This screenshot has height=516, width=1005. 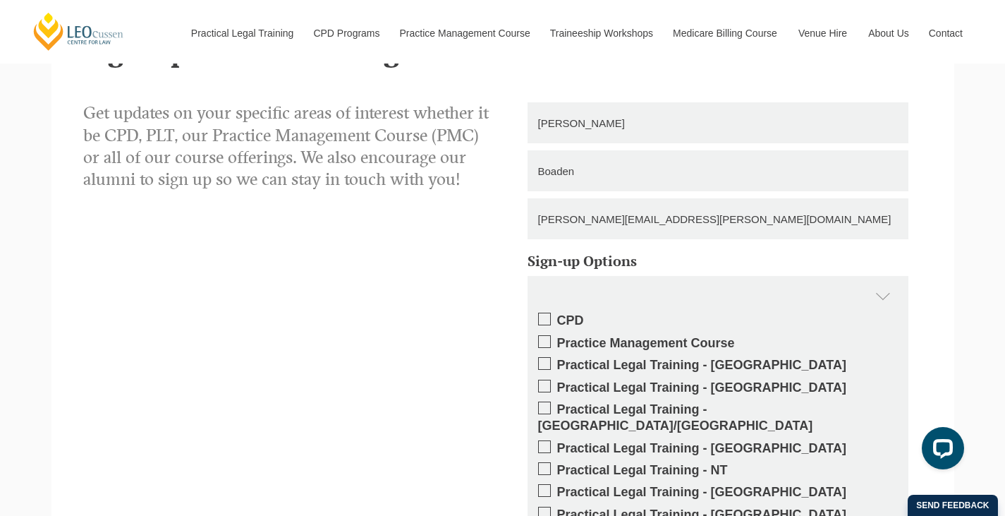 What do you see at coordinates (242, 33) in the screenshot?
I see `a: Practical Legal Training` at bounding box center [242, 33].